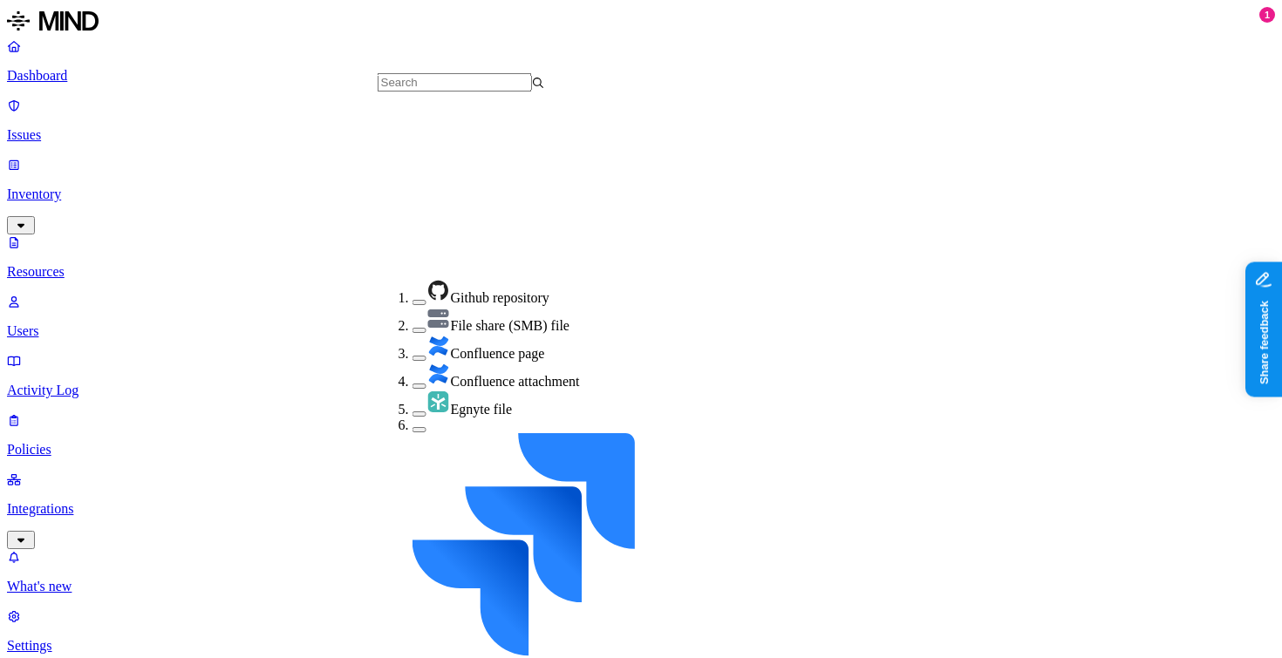 The width and height of the screenshot is (1282, 658). I want to click on a: Dashboard, so click(641, 61).